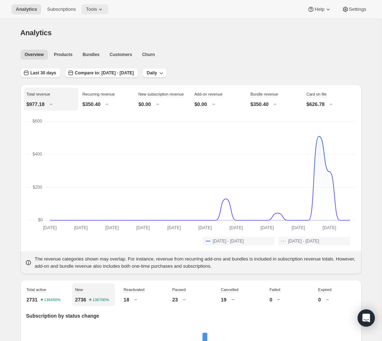 The height and width of the screenshot is (341, 382). I want to click on span: Card on file, so click(317, 94).